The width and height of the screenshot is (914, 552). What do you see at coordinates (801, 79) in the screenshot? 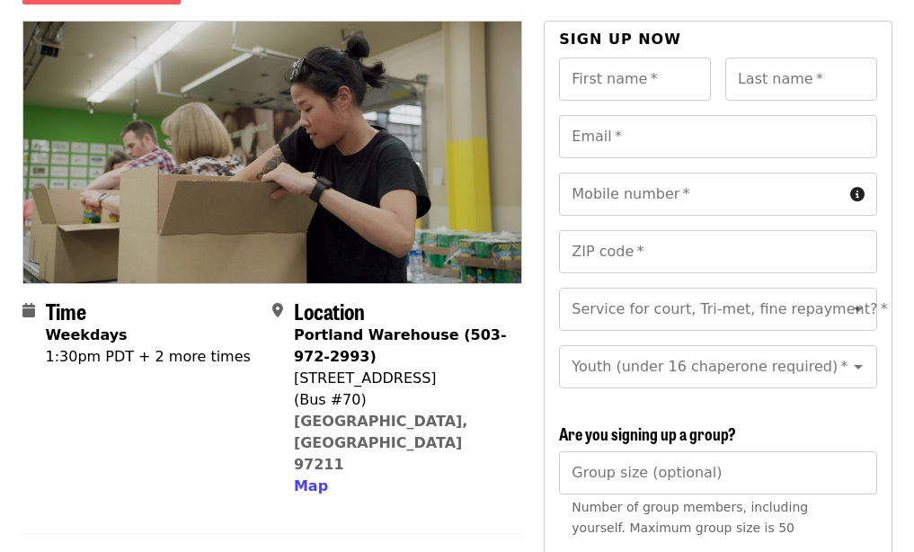
I see `input: Last name` at bounding box center [801, 79].